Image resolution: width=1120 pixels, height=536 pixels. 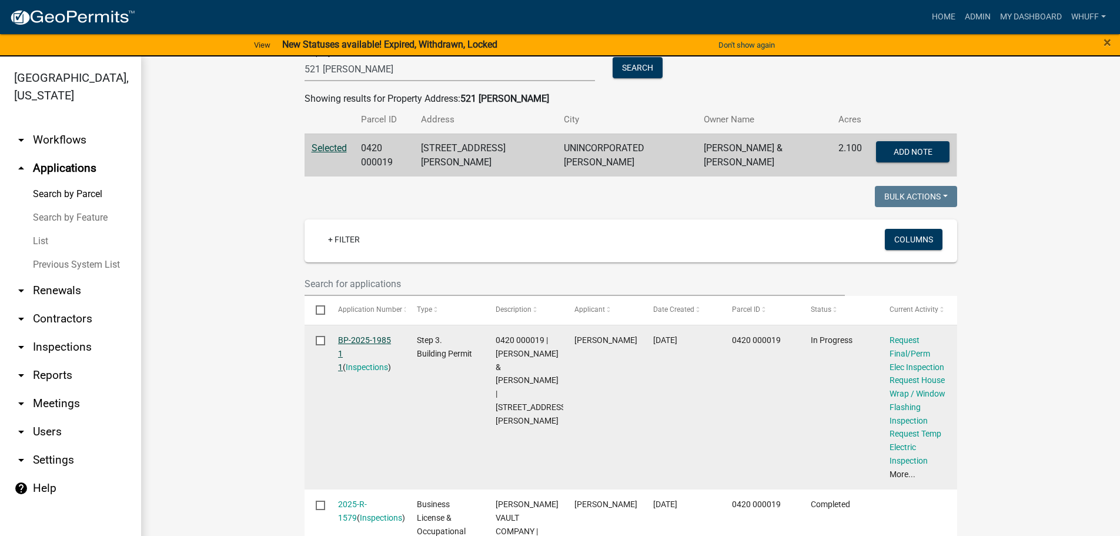 What do you see at coordinates (1031, 17) in the screenshot?
I see `a: My Dashboard` at bounding box center [1031, 17].